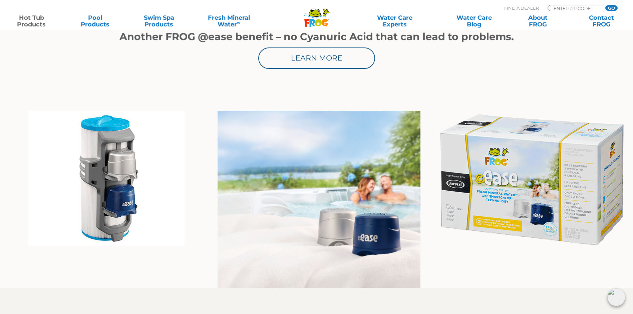 The image size is (633, 314). What do you see at coordinates (538, 21) in the screenshot?
I see `a: AboutFROG` at bounding box center [538, 21].